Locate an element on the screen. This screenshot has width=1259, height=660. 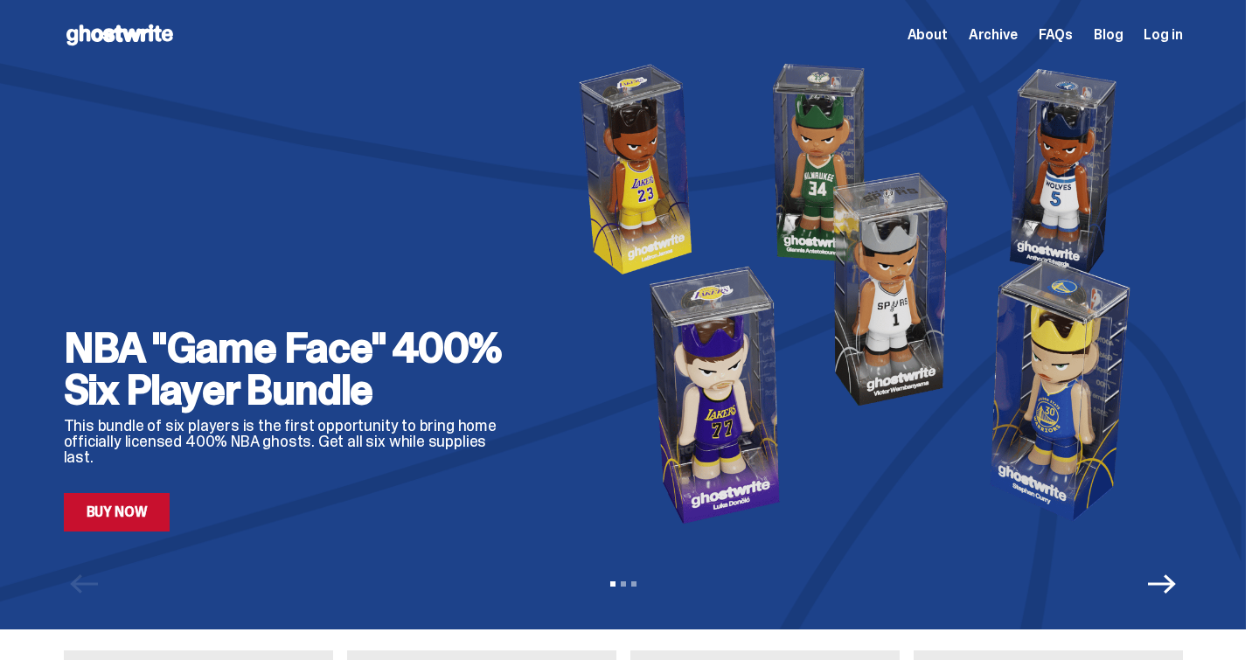
img: NBA "Game Face" 400% Six Player Bundle is located at coordinates (864, 293).